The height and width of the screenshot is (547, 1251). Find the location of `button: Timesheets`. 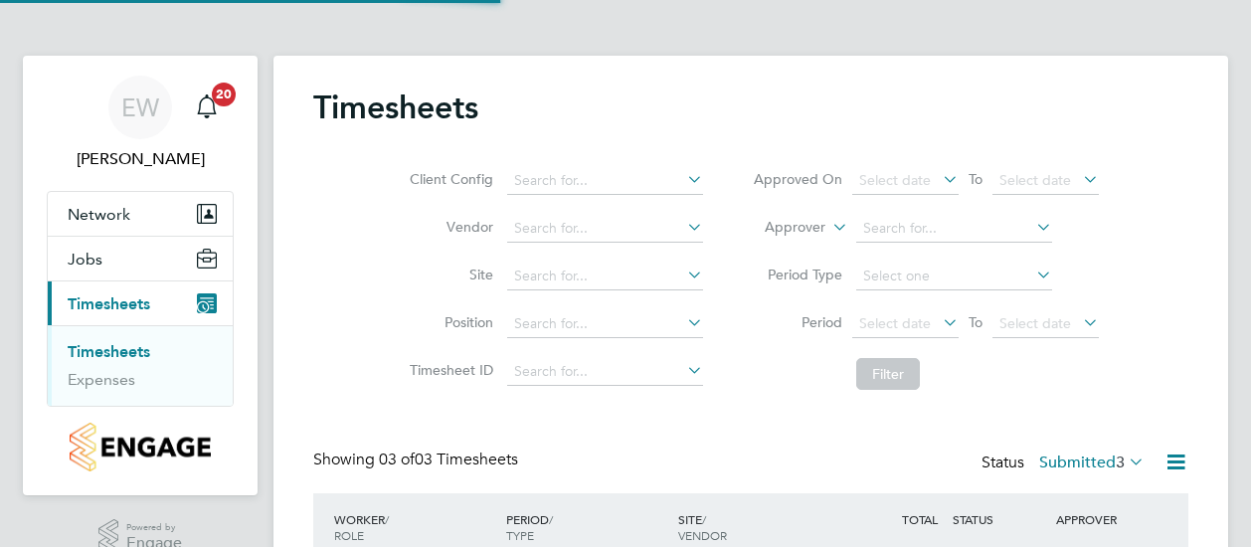

button: Timesheets is located at coordinates (140, 303).